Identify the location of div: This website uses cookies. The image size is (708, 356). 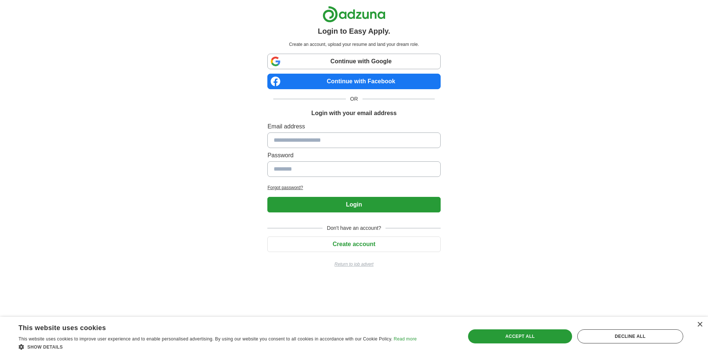
(208, 327).